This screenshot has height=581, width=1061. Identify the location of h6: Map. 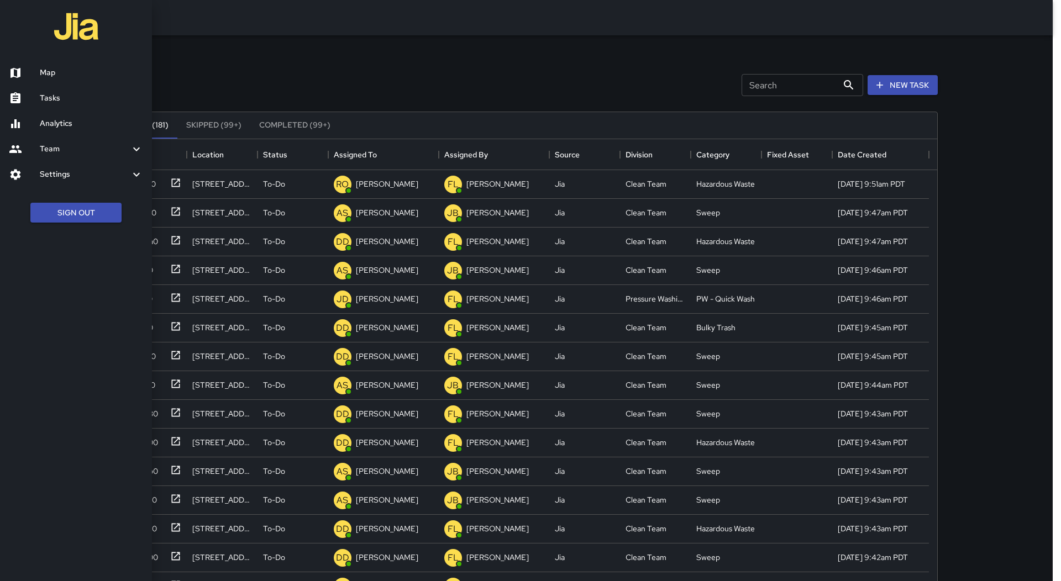
(91, 73).